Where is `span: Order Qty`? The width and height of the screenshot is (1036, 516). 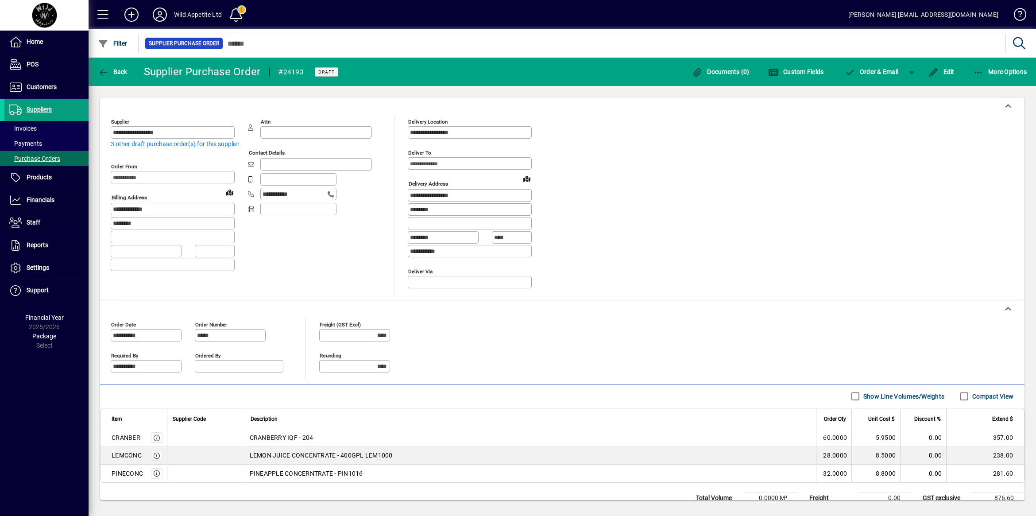 span: Order Qty is located at coordinates (835, 419).